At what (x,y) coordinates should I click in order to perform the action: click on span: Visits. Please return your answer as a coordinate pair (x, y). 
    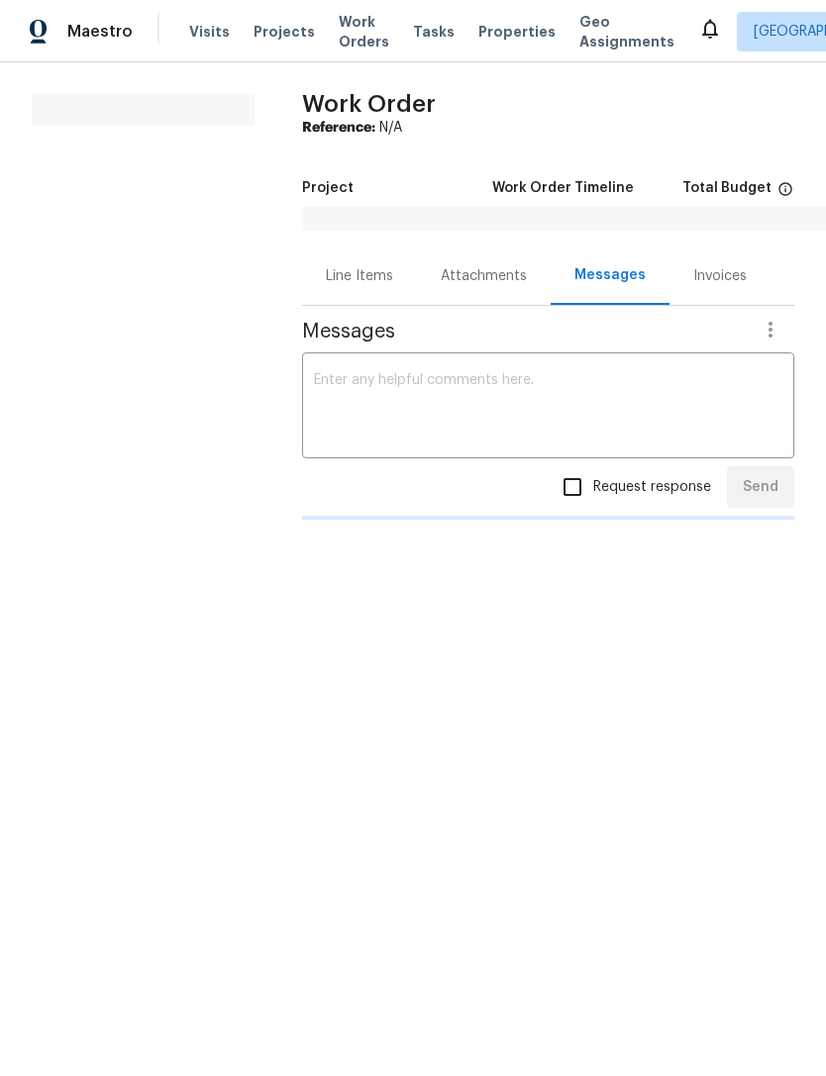
    Looking at the image, I should click on (209, 32).